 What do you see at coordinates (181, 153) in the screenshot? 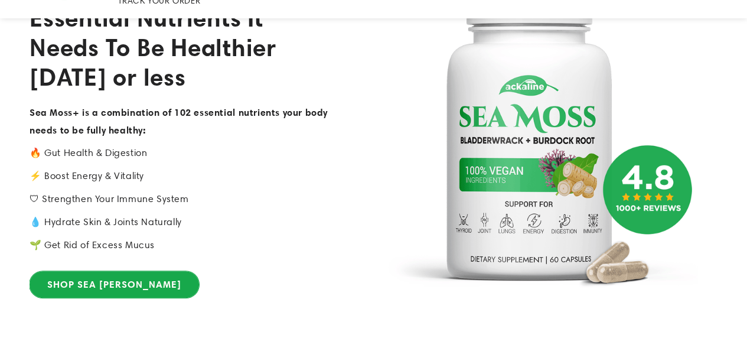
I see `p: 🔥 Gut Health & Digestion` at bounding box center [181, 153].